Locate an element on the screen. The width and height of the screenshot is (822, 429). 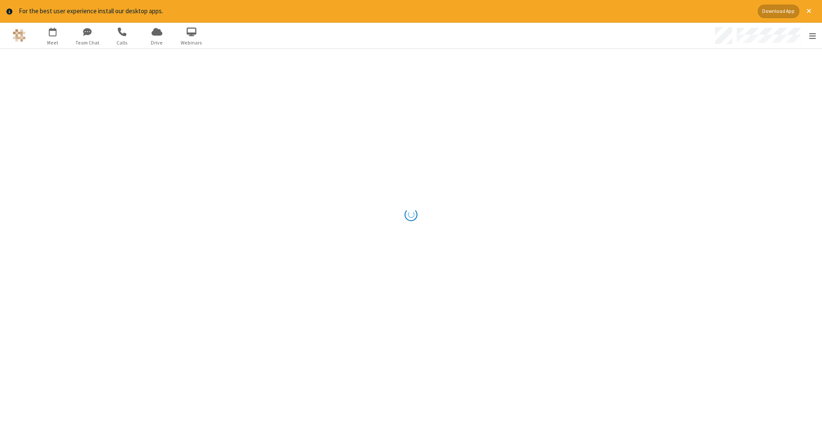
span: Team Chat is located at coordinates (87, 43).